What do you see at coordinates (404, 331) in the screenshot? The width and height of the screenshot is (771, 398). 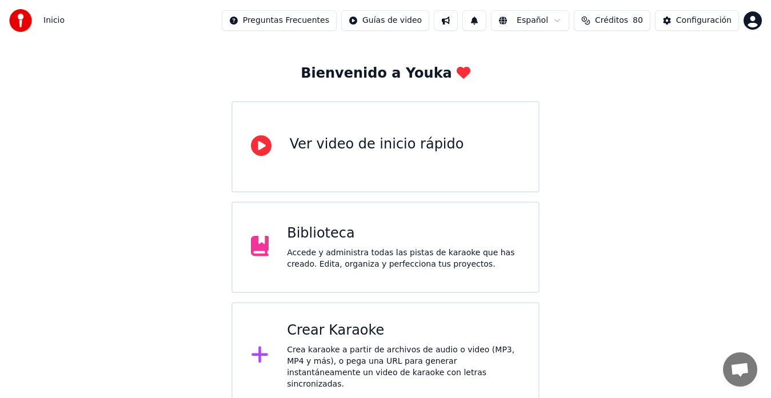 I see `div: Crear Karaoke` at bounding box center [404, 331].